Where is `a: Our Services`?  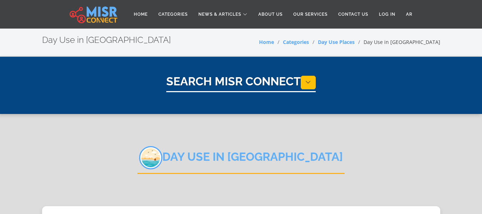
a: Our Services is located at coordinates (310, 14).